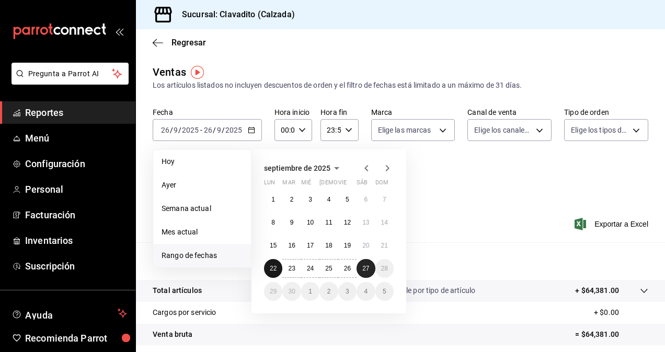  I want to click on abbr: 1 de septiembre de 2025, so click(273, 200).